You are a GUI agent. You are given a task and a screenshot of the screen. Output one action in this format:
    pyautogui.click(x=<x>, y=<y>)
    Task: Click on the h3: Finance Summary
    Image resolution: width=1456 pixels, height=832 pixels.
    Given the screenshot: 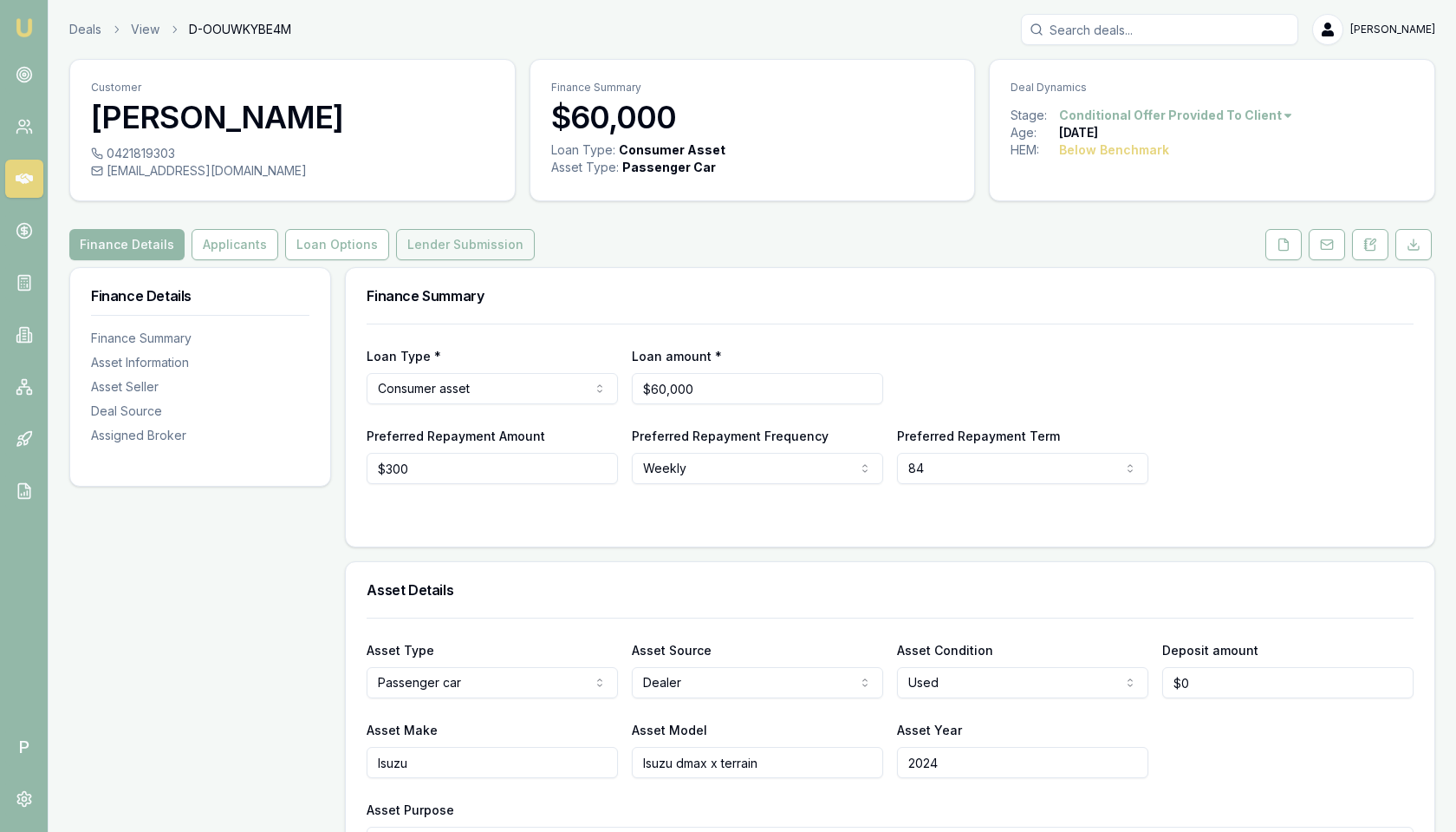 What is the action you would take?
    pyautogui.click(x=890, y=296)
    